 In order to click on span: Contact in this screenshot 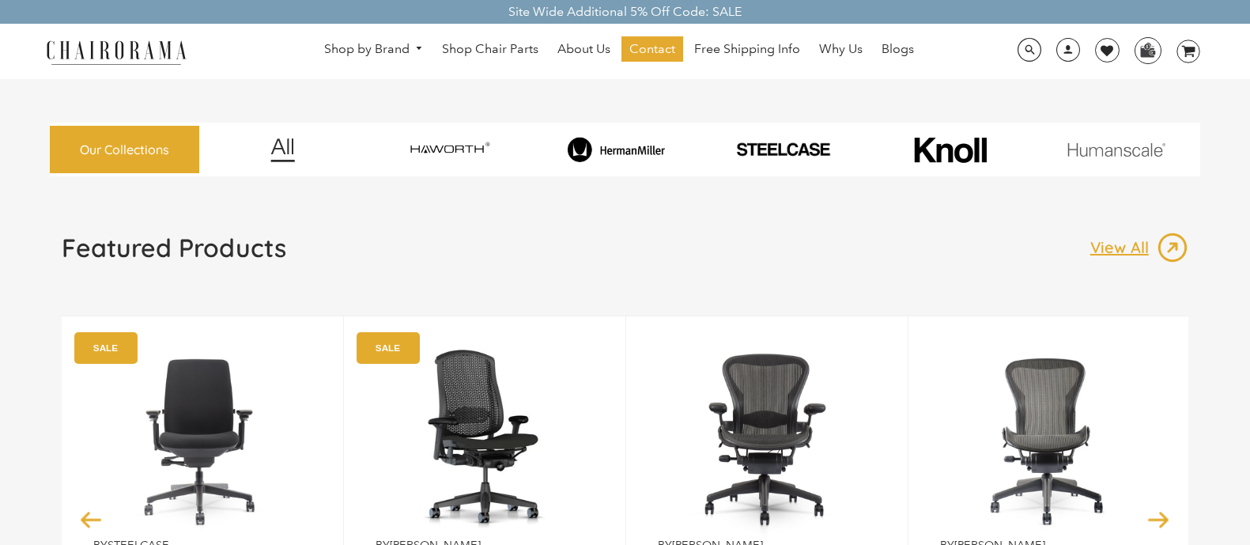, I will do `click(653, 49)`.